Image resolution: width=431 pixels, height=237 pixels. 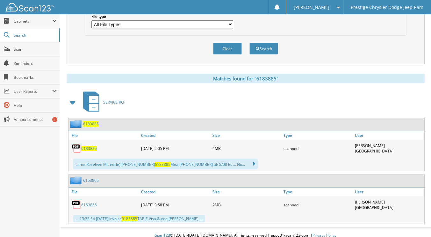 I want to click on div: 1, so click(x=55, y=119).